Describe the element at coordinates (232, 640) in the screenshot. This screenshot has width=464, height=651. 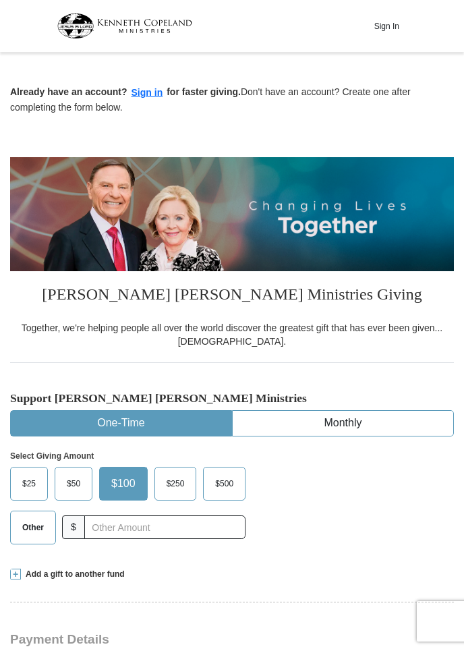
I see `h3: Payment Details` at that location.